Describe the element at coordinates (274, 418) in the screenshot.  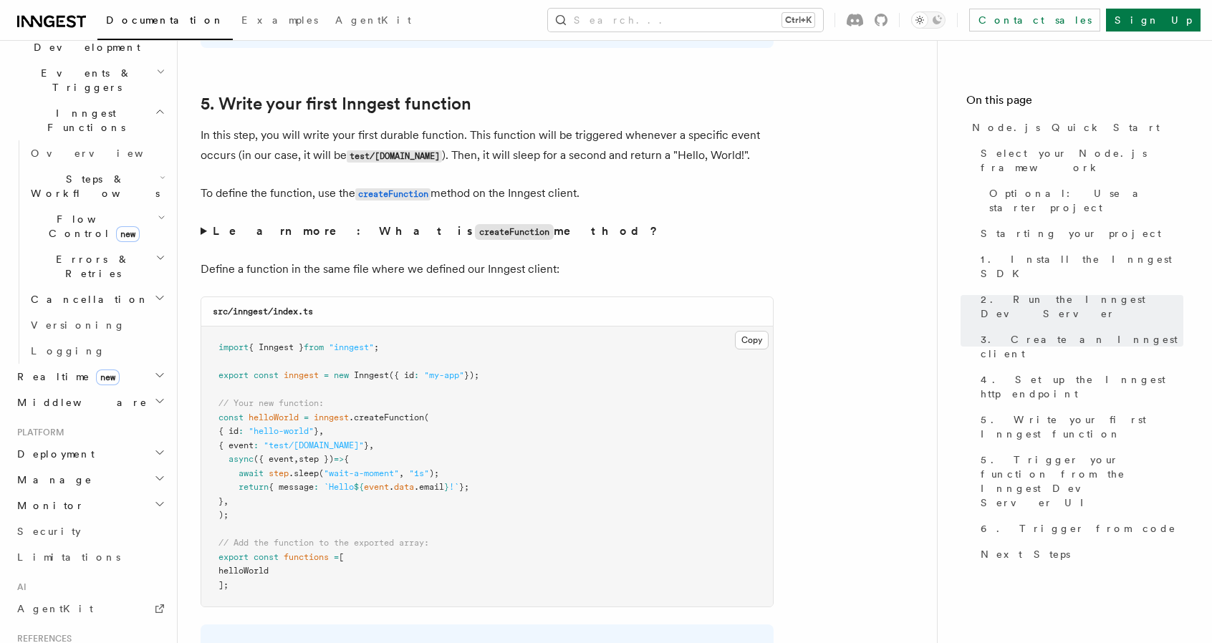
I see `span: helloWorld` at that location.